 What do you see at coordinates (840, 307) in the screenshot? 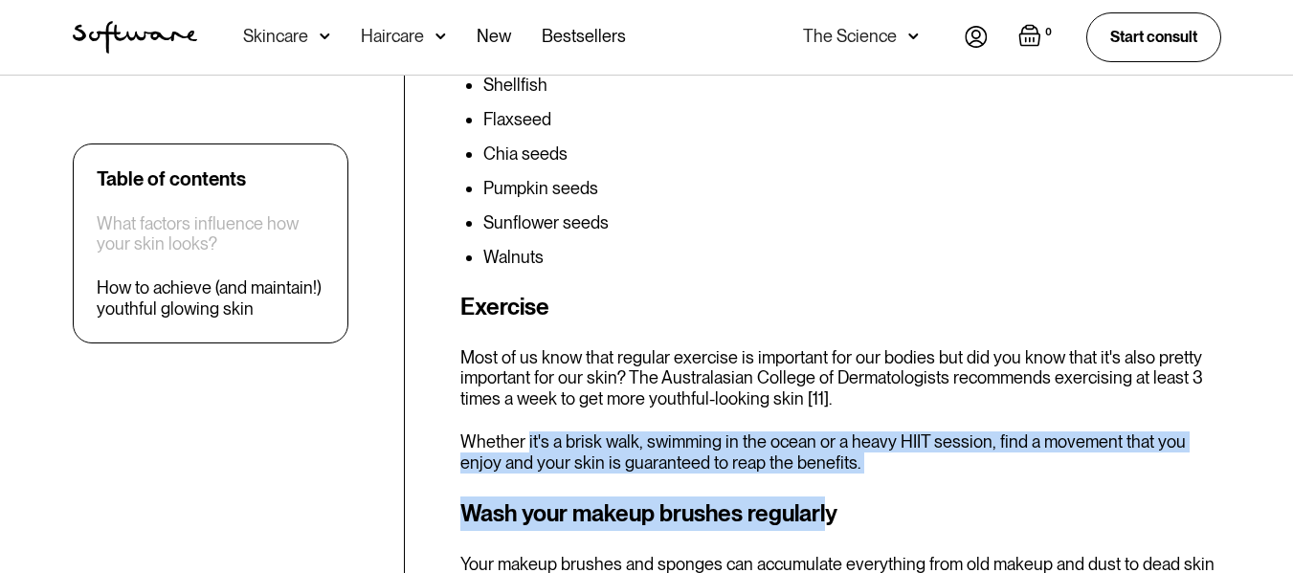
I see `h3: Exercise` at bounding box center [840, 307].